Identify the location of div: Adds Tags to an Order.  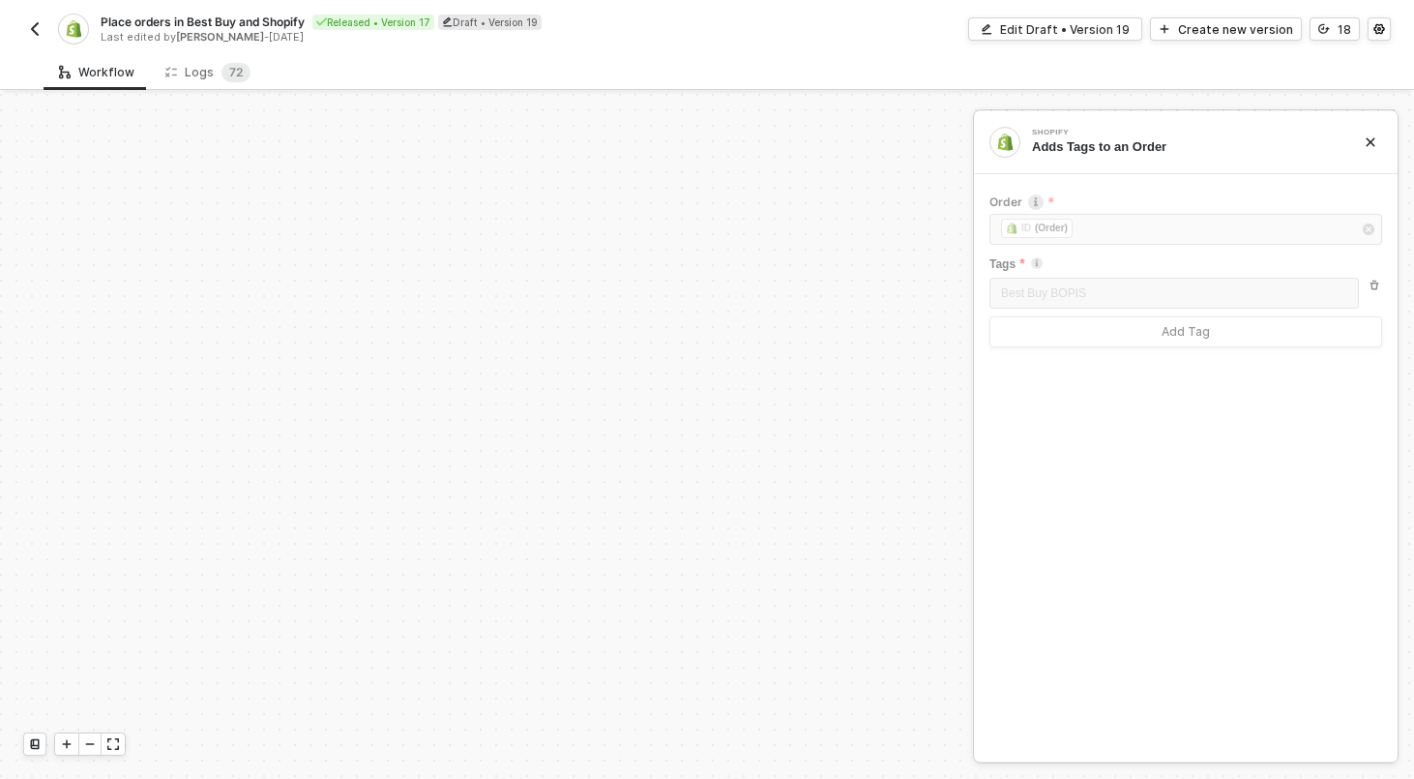
(1183, 147).